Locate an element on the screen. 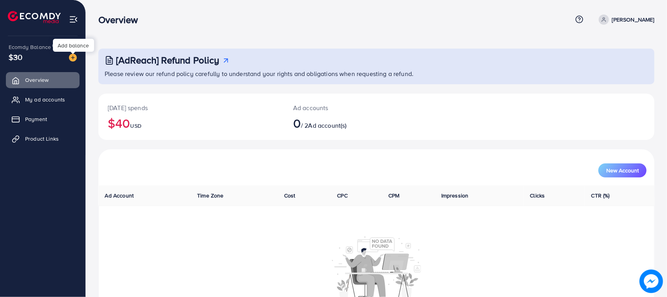 The height and width of the screenshot is (297, 667). h3: [AdReach] Refund Policy is located at coordinates (168, 60).